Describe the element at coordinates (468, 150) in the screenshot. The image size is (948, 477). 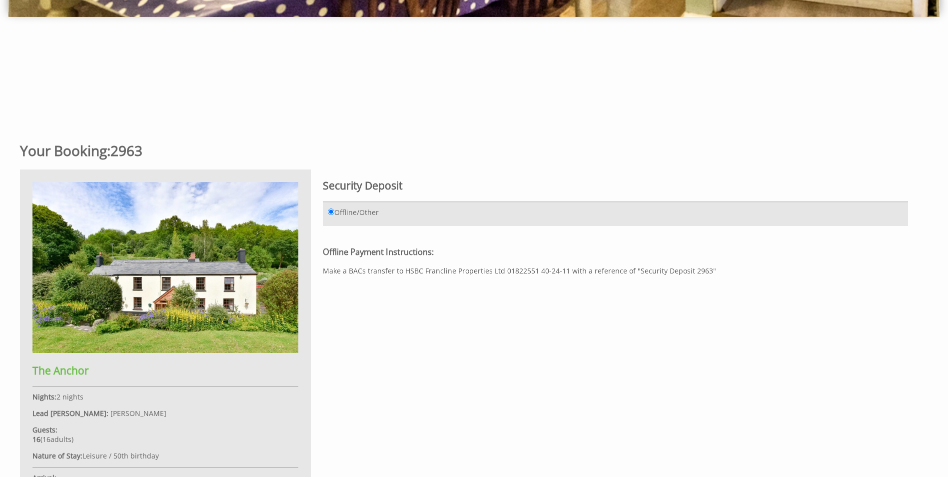
I see `h1: 2963` at that location.